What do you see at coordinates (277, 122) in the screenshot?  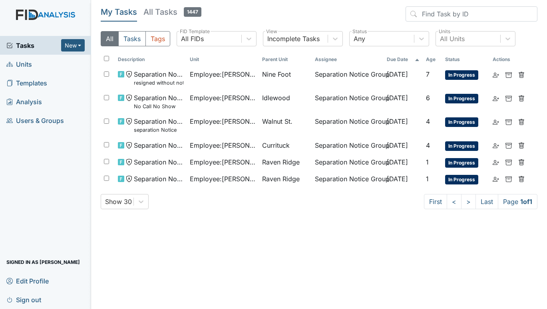 I see `span: Walnut St.` at bounding box center [277, 122].